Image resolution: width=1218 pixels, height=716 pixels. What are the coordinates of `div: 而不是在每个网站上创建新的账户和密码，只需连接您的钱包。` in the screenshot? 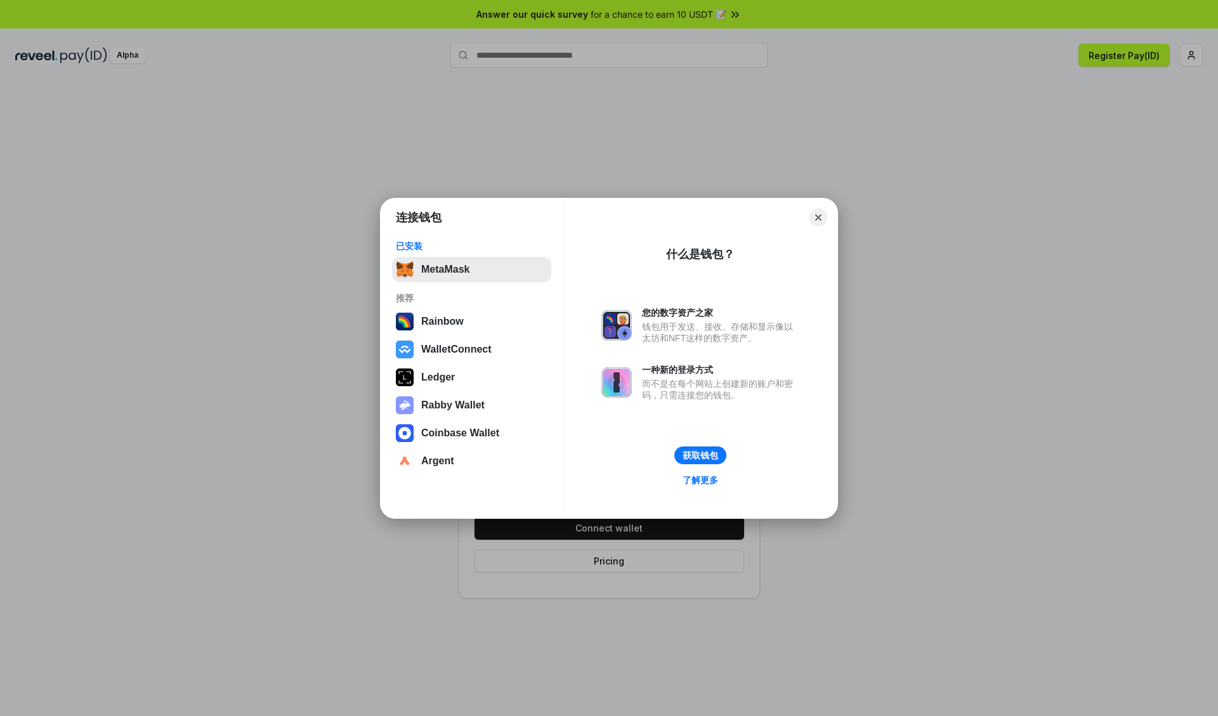 It's located at (721, 389).